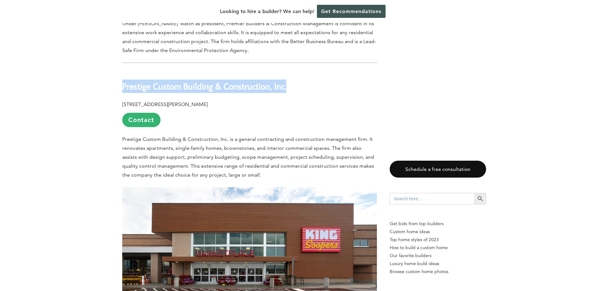 The height and width of the screenshot is (291, 608). Describe the element at coordinates (481, 199) in the screenshot. I see `svg: Search` at that location.